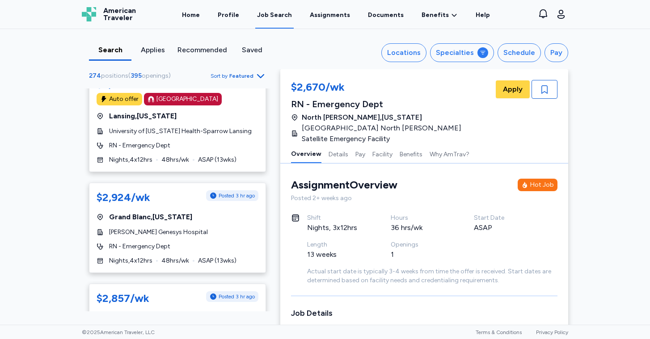 This screenshot has width=650, height=339. What do you see at coordinates (428, 330) in the screenshot?
I see `li: Work in the Emergency Department of a hospital setting` at bounding box center [428, 330].